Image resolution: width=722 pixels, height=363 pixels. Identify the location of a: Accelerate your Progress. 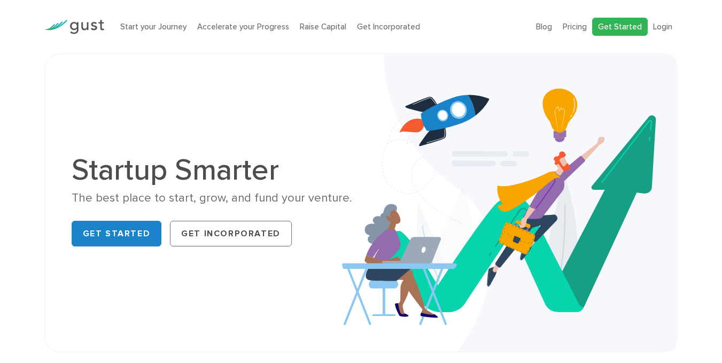
(243, 27).